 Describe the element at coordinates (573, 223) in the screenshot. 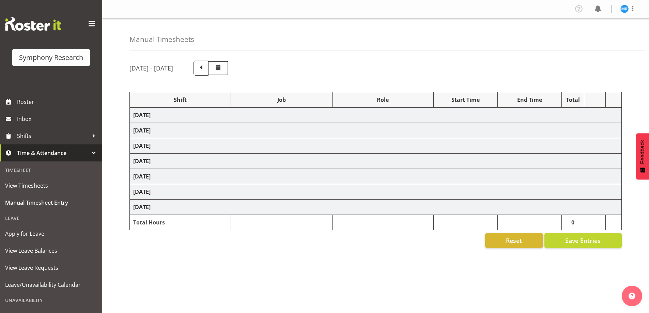

I see `td: 0` at that location.